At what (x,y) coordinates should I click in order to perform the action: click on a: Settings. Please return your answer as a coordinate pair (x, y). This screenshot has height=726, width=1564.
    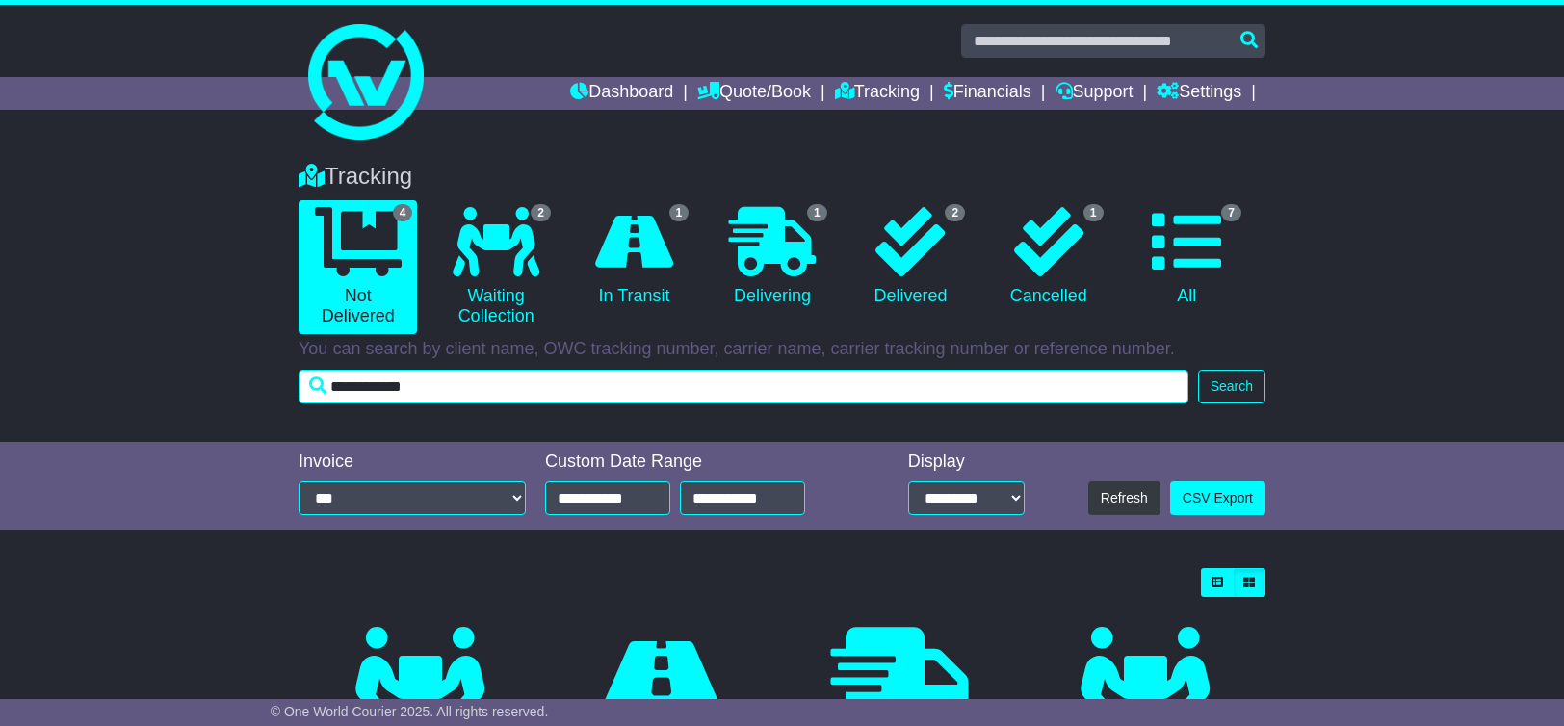
    Looking at the image, I should click on (1199, 93).